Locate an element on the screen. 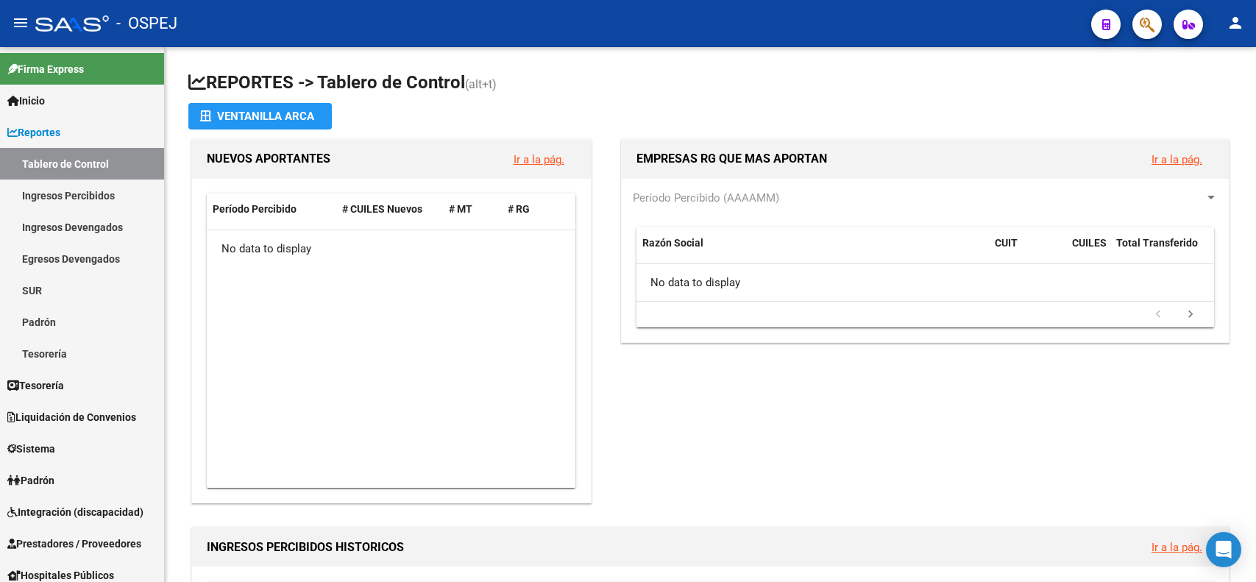 The width and height of the screenshot is (1256, 582). span: Integración (discapacidad) is located at coordinates (75, 512).